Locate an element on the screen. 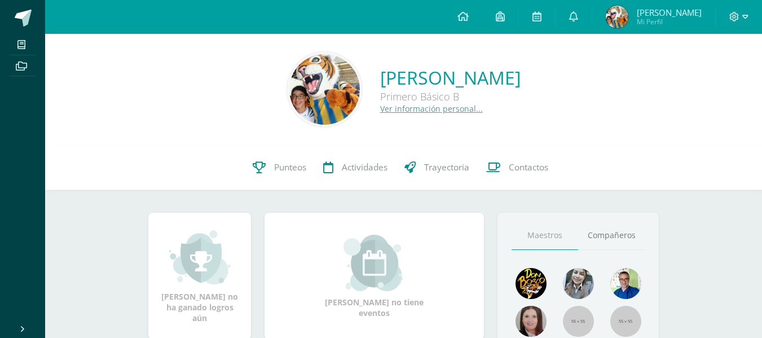  span: Punteos is located at coordinates (290, 167).